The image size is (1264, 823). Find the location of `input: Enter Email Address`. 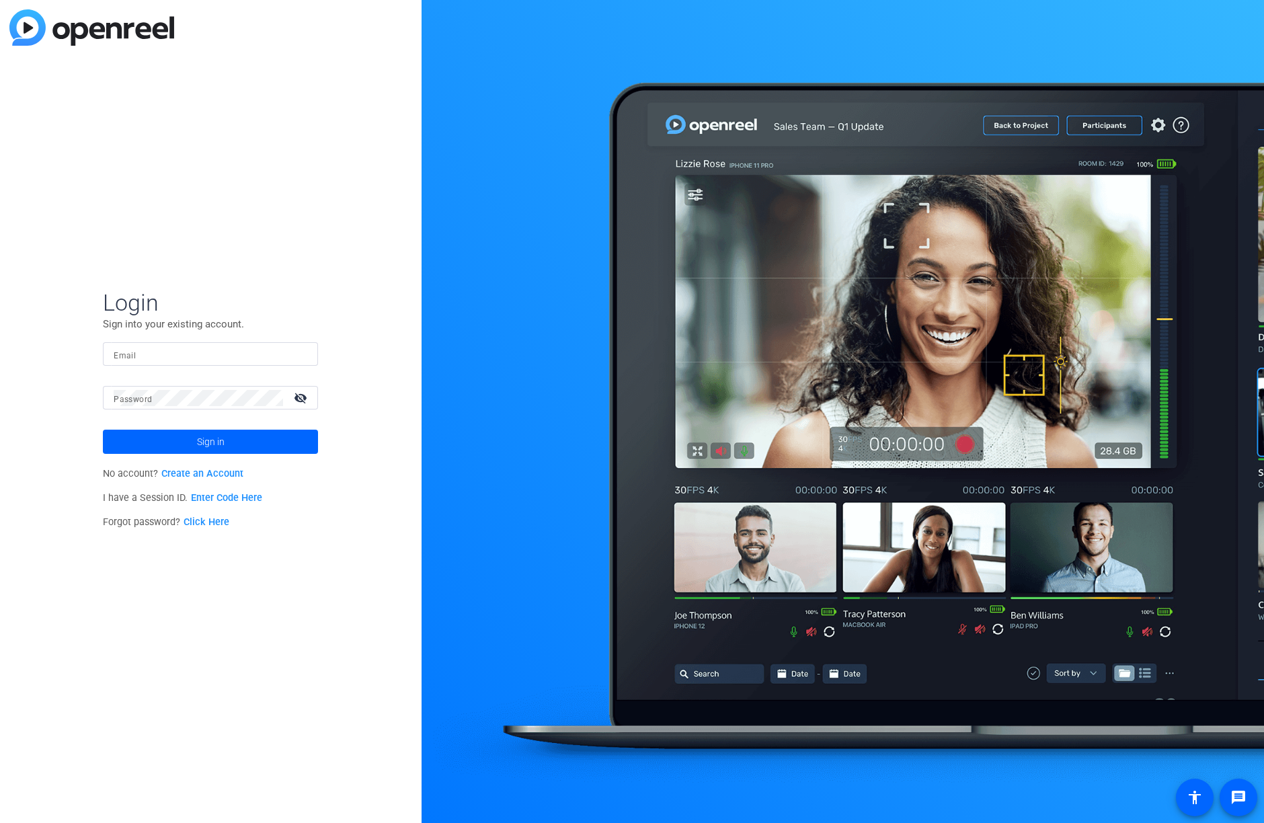

input: Enter Email Address is located at coordinates (210, 354).